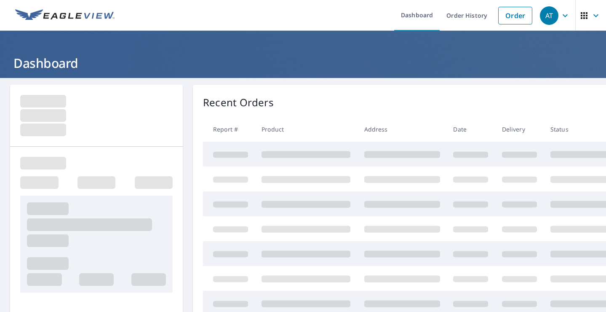  I want to click on th: Delivery, so click(520, 129).